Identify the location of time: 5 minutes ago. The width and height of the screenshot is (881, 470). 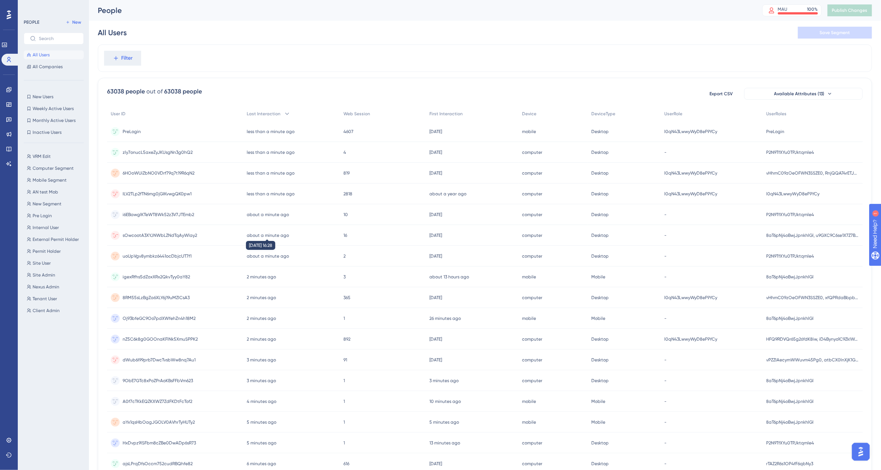
(262, 443).